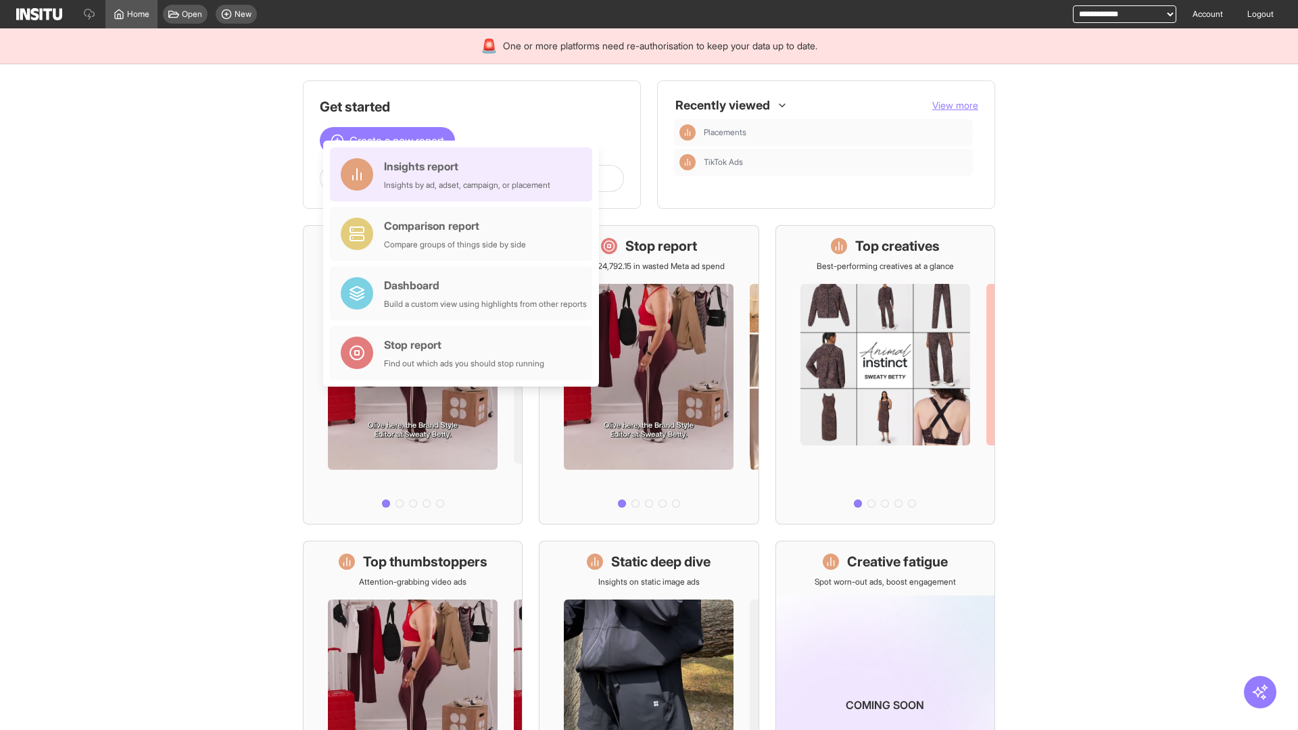 Image resolution: width=1298 pixels, height=730 pixels. Describe the element at coordinates (455, 245) in the screenshot. I see `div: Compare groups of things side by side` at that location.